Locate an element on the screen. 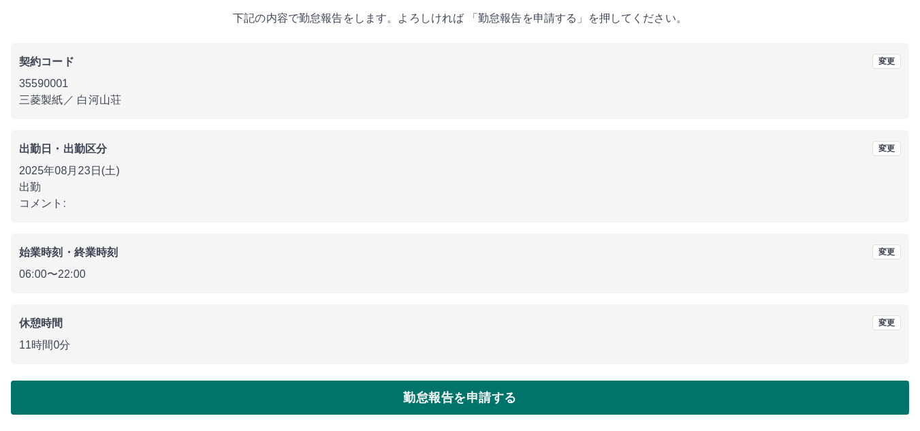 This screenshot has width=920, height=431. p: 06:00 〜 22:00 is located at coordinates (460, 274).